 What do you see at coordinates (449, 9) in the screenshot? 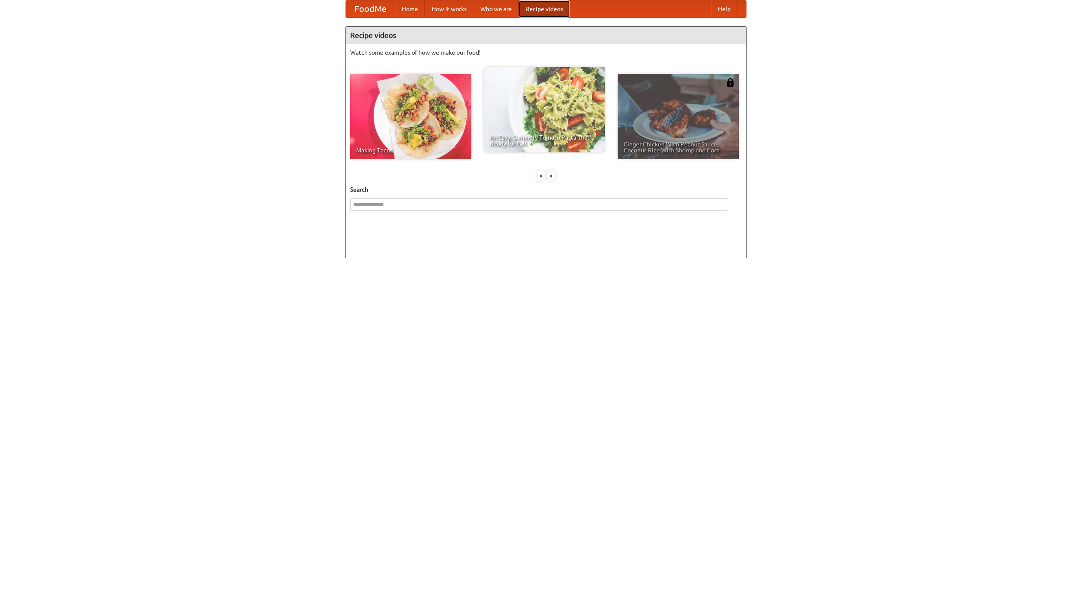
I see `a: How it works` at bounding box center [449, 9].